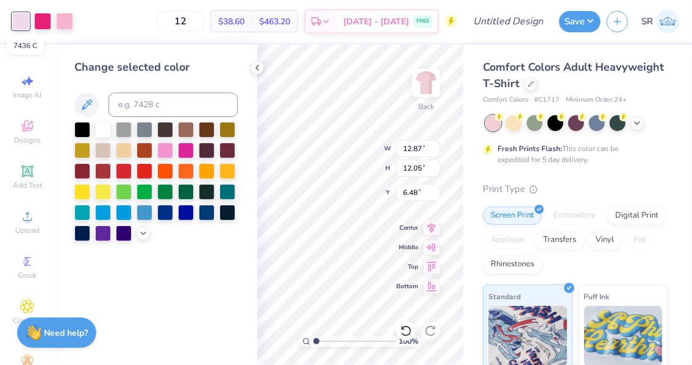 This screenshot has height=365, width=692. Describe the element at coordinates (560, 240) in the screenshot. I see `div: Transfers` at that location.